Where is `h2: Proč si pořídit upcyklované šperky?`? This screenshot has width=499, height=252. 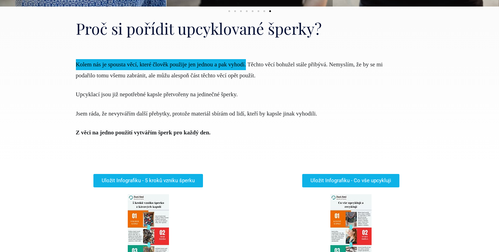
h2: Proč si pořídit upcyklované šperky? is located at coordinates (236, 28).